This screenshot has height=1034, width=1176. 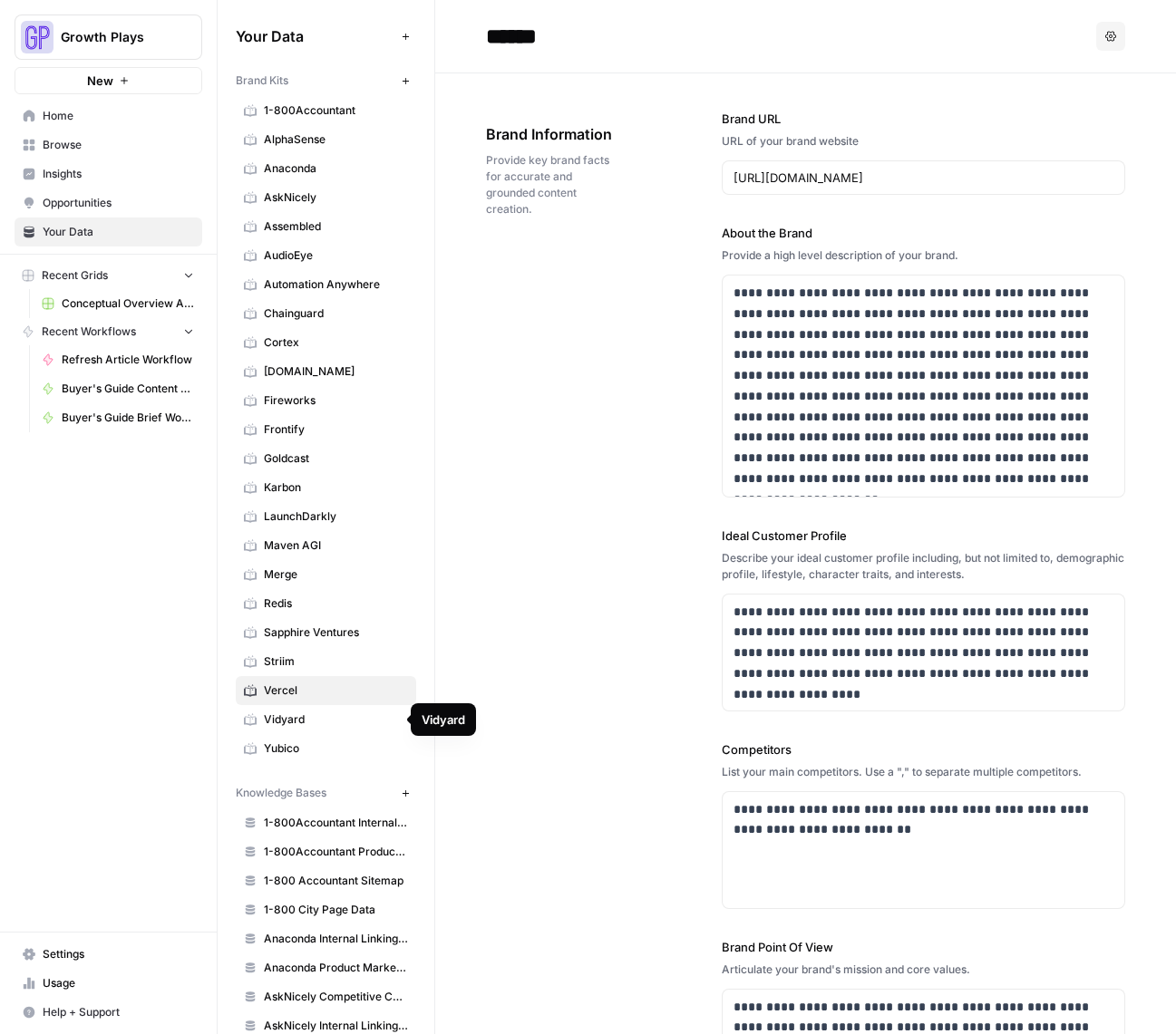 I want to click on label: Brand URL, so click(x=922, y=119).